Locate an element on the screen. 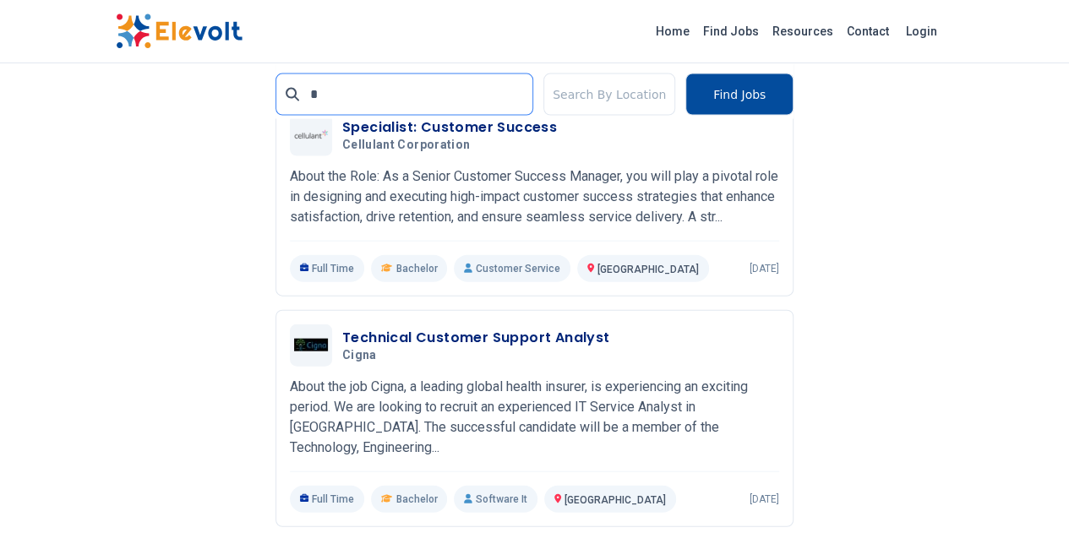 The height and width of the screenshot is (533, 1069). span: Cellulant Corporation is located at coordinates (406, 145).